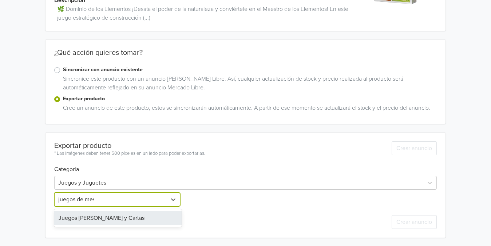 This screenshot has width=491, height=246. I want to click on div: ¿Qué acción quieres tomar?, so click(245, 57).